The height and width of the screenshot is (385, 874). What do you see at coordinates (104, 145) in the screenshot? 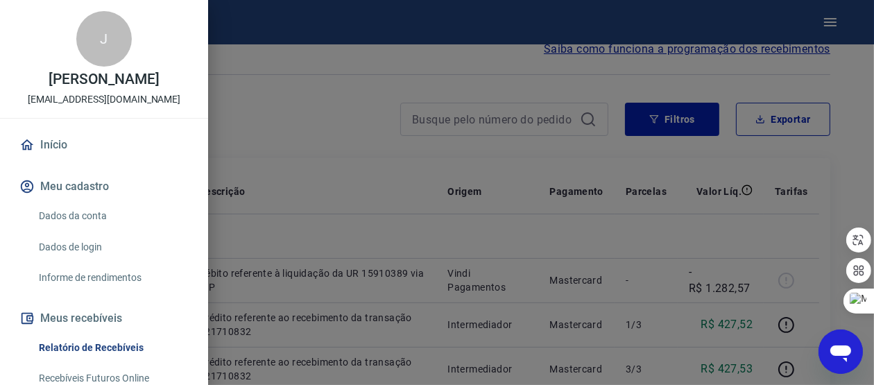
I see `a: Início` at bounding box center [104, 145].